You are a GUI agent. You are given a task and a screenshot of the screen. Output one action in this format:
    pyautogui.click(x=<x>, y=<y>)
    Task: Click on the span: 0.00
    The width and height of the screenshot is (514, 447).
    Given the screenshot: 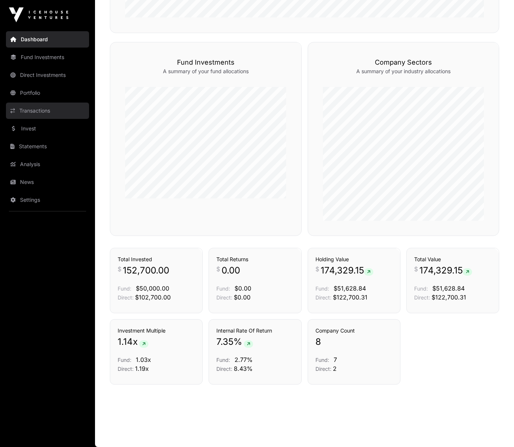 What is the action you would take?
    pyautogui.click(x=231, y=270)
    